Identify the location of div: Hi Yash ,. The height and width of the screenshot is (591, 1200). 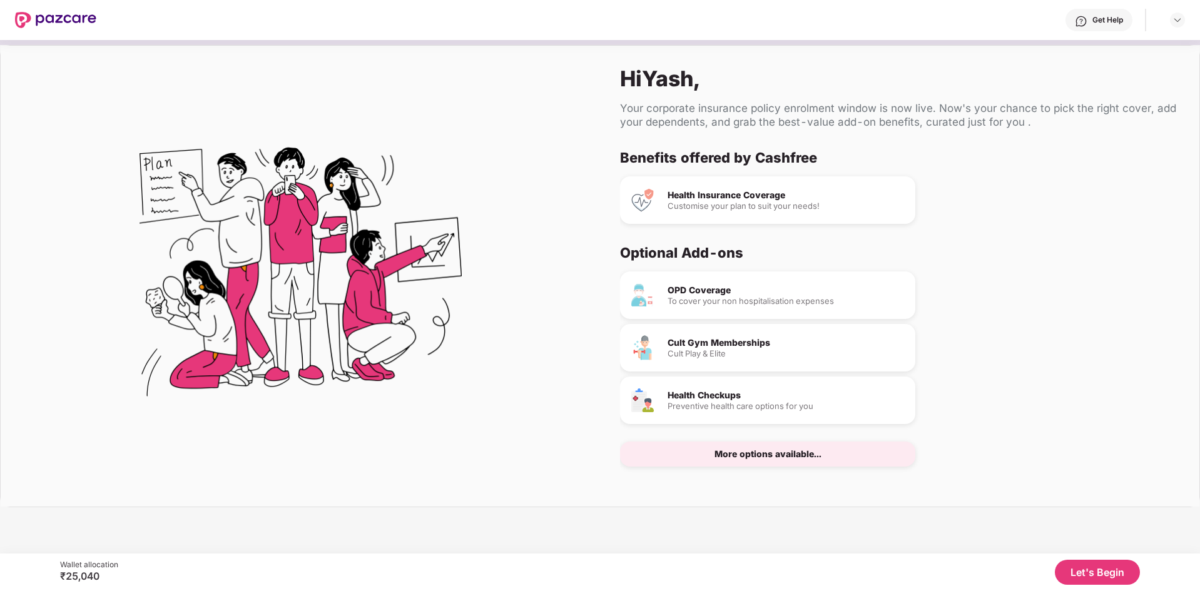
(900, 78).